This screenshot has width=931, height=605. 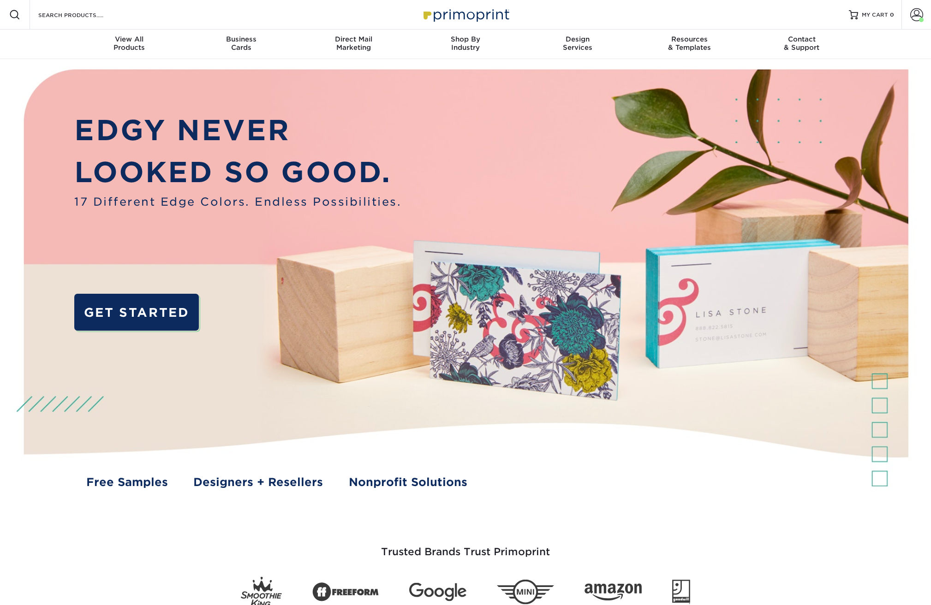 I want to click on img: Amazon, so click(x=613, y=592).